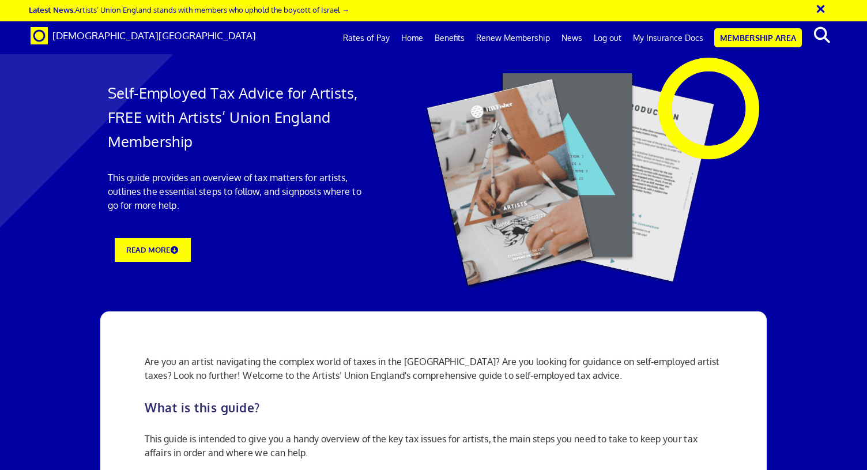  Describe the element at coordinates (239, 191) in the screenshot. I see `p: This guide provides an overview of tax matters for artists, outlines the essential steps to follo...` at that location.